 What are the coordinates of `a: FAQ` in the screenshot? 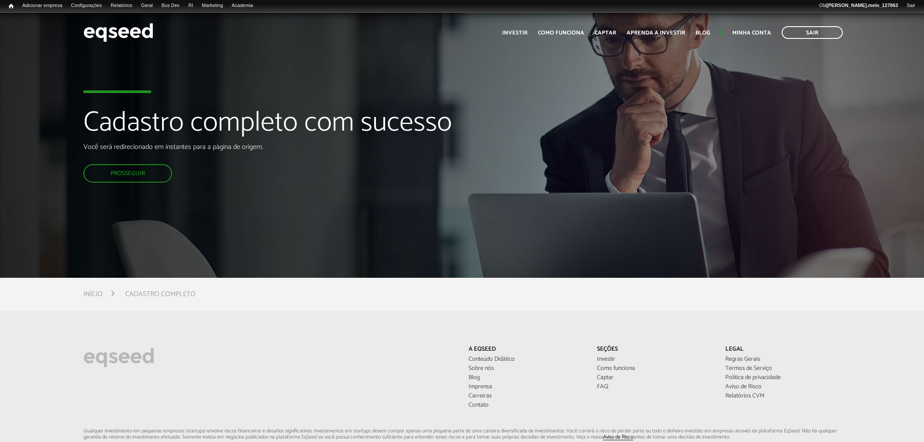 It's located at (654, 387).